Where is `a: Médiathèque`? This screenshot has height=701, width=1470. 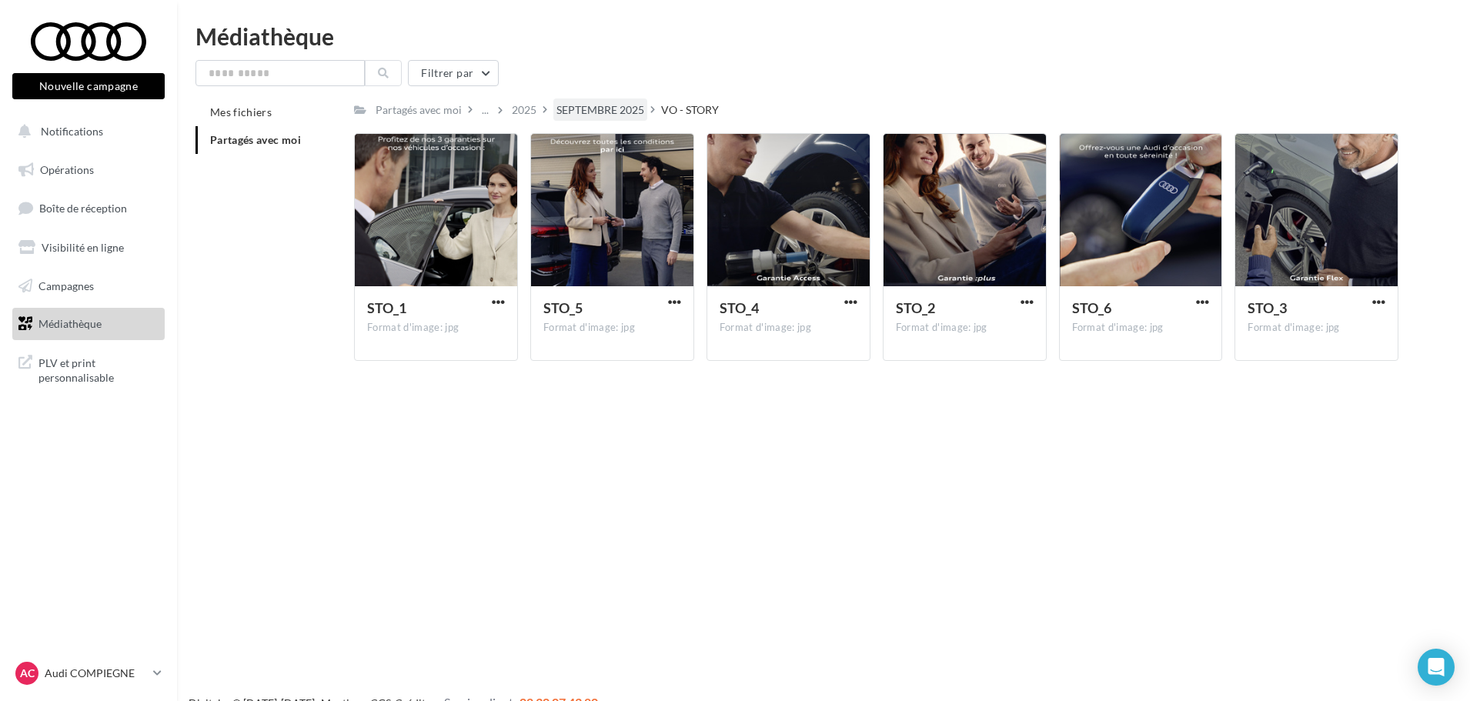 a: Médiathèque is located at coordinates (88, 324).